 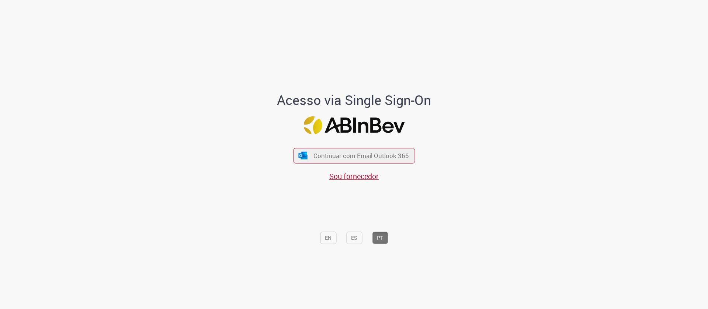 What do you see at coordinates (354, 176) in the screenshot?
I see `span: Sou fornecedor` at bounding box center [354, 176].